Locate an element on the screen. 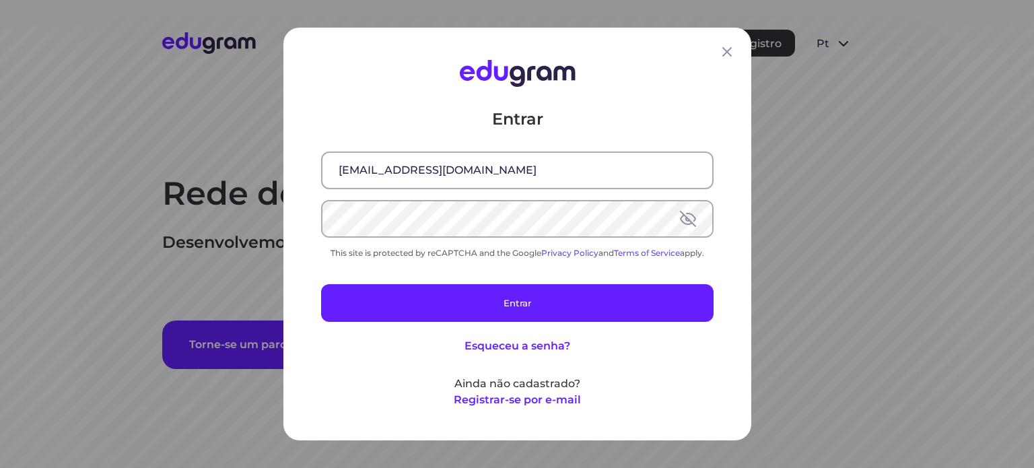 The height and width of the screenshot is (468, 1034). p: Entrar is located at coordinates (517, 119).